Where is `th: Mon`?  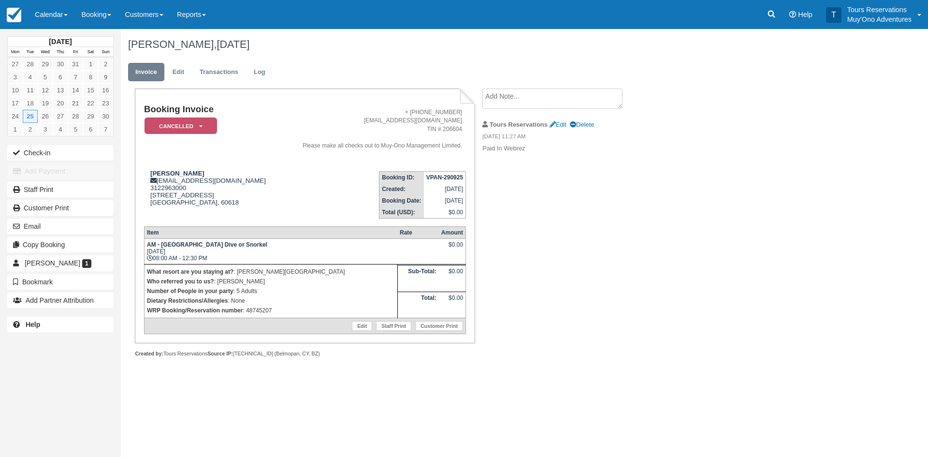 th: Mon is located at coordinates (15, 52).